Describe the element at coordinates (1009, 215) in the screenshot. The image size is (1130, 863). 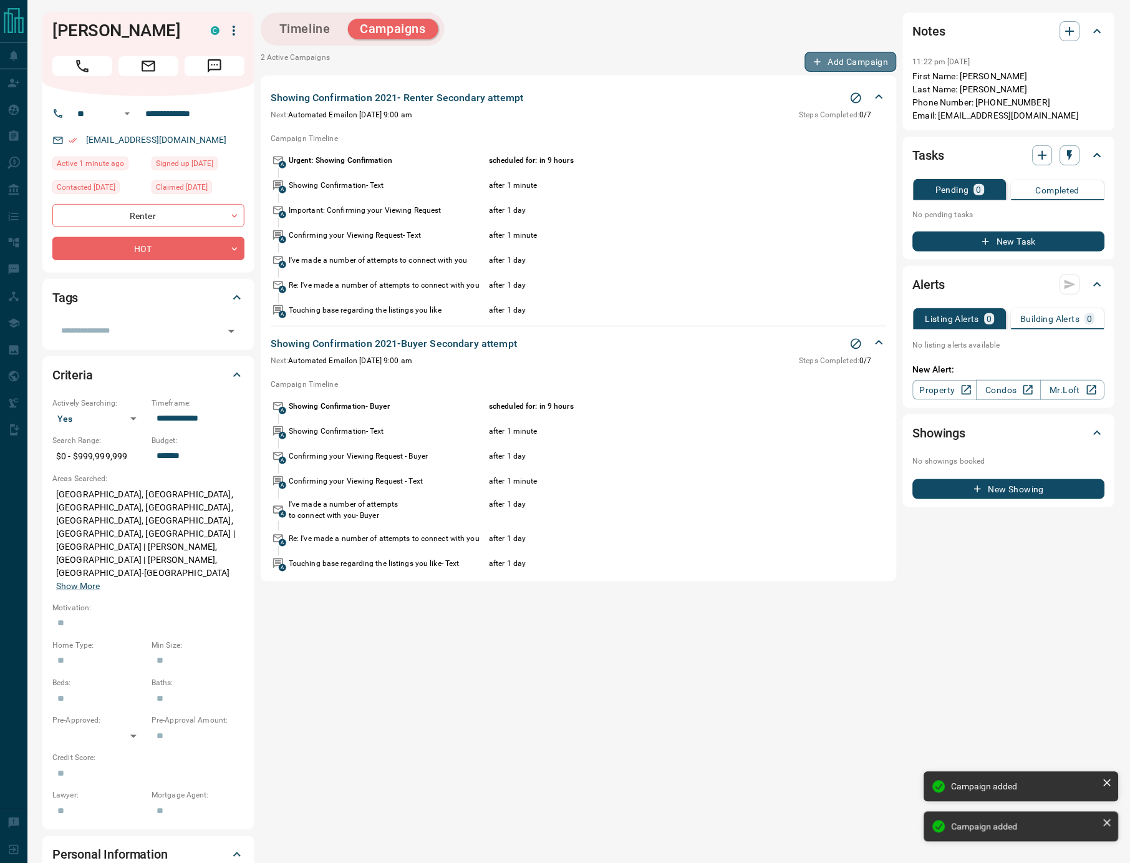
I see `p: No pending tasks` at that location.